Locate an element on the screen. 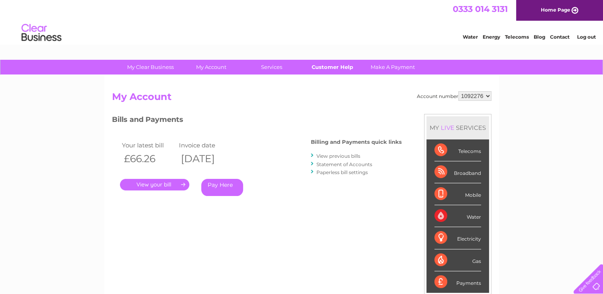  div: MY SERVICES is located at coordinates (457, 127).